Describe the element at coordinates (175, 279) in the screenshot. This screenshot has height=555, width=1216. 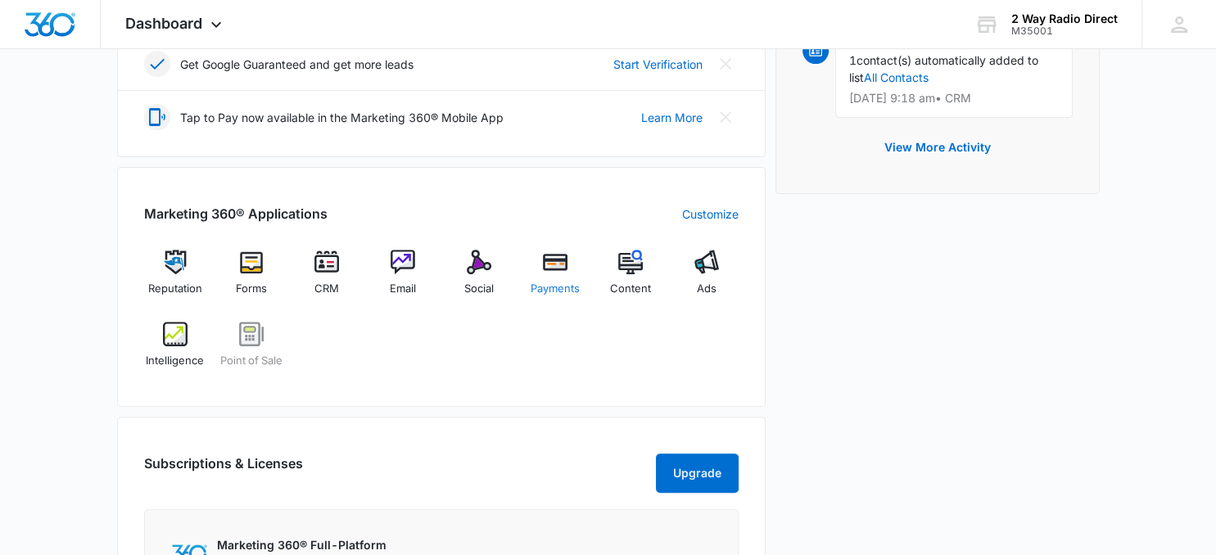
I see `a: Reputation` at that location.